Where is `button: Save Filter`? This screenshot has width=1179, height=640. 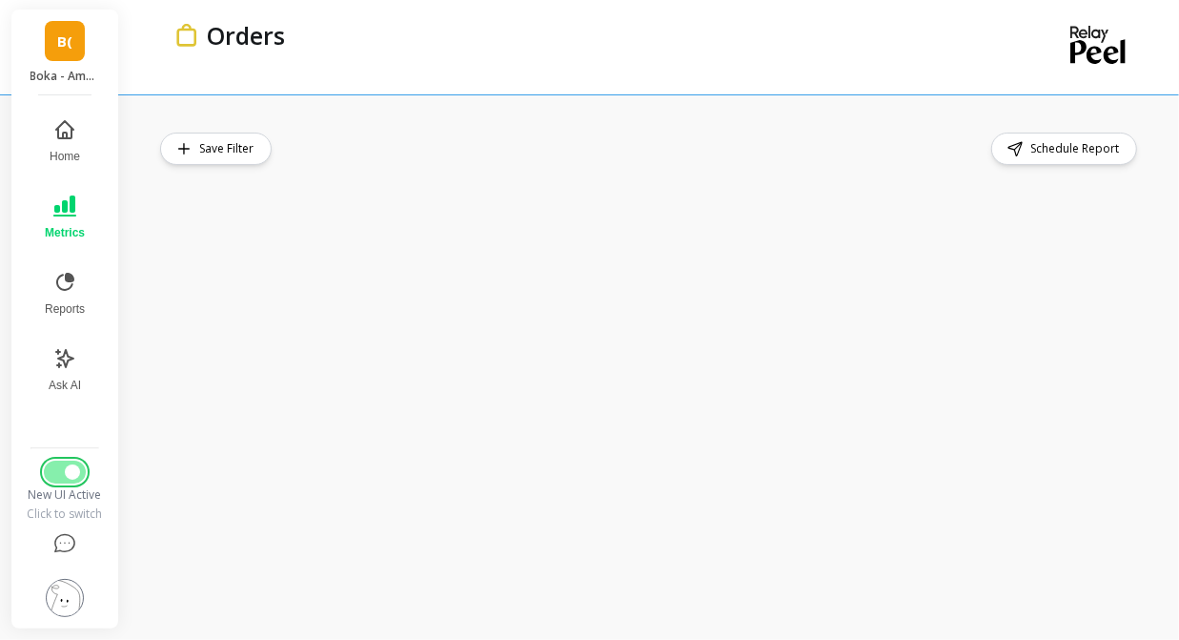
button: Save Filter is located at coordinates (215, 149).